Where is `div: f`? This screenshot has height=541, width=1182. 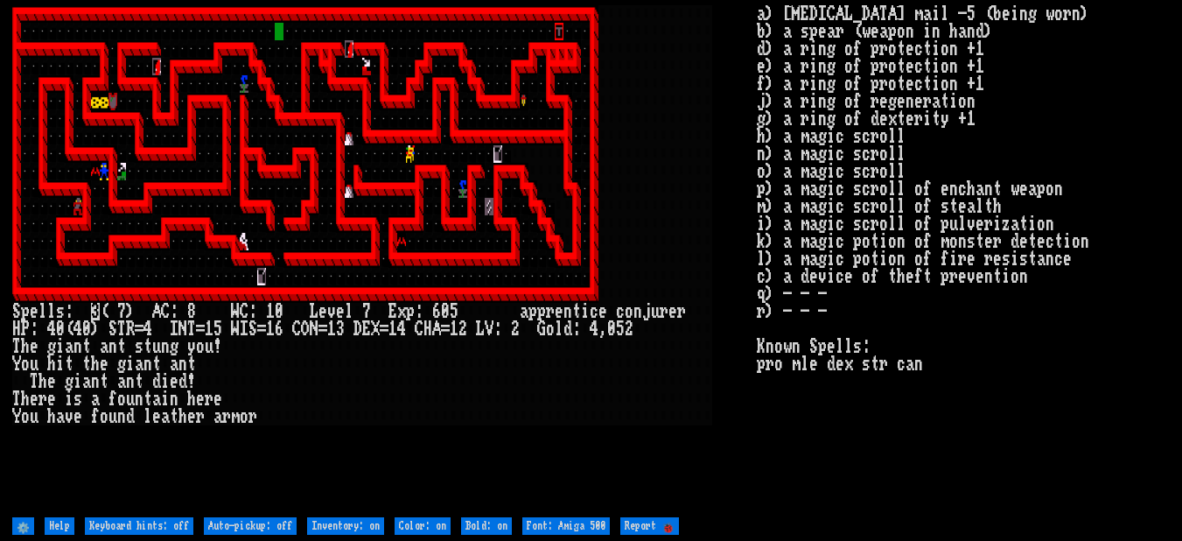
div: f is located at coordinates (113, 399).